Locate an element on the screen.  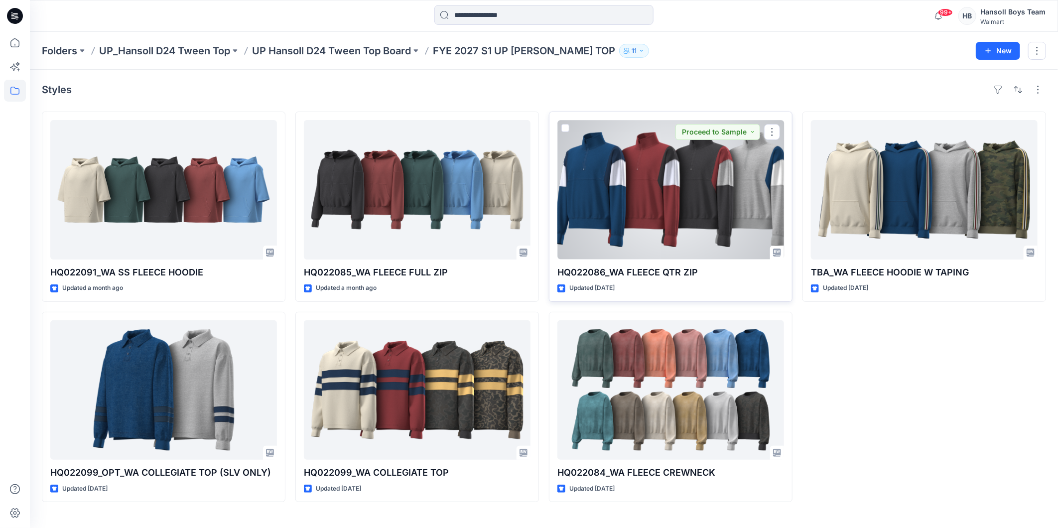
a: UP_Hansoll D24 Tween Top is located at coordinates (164, 51).